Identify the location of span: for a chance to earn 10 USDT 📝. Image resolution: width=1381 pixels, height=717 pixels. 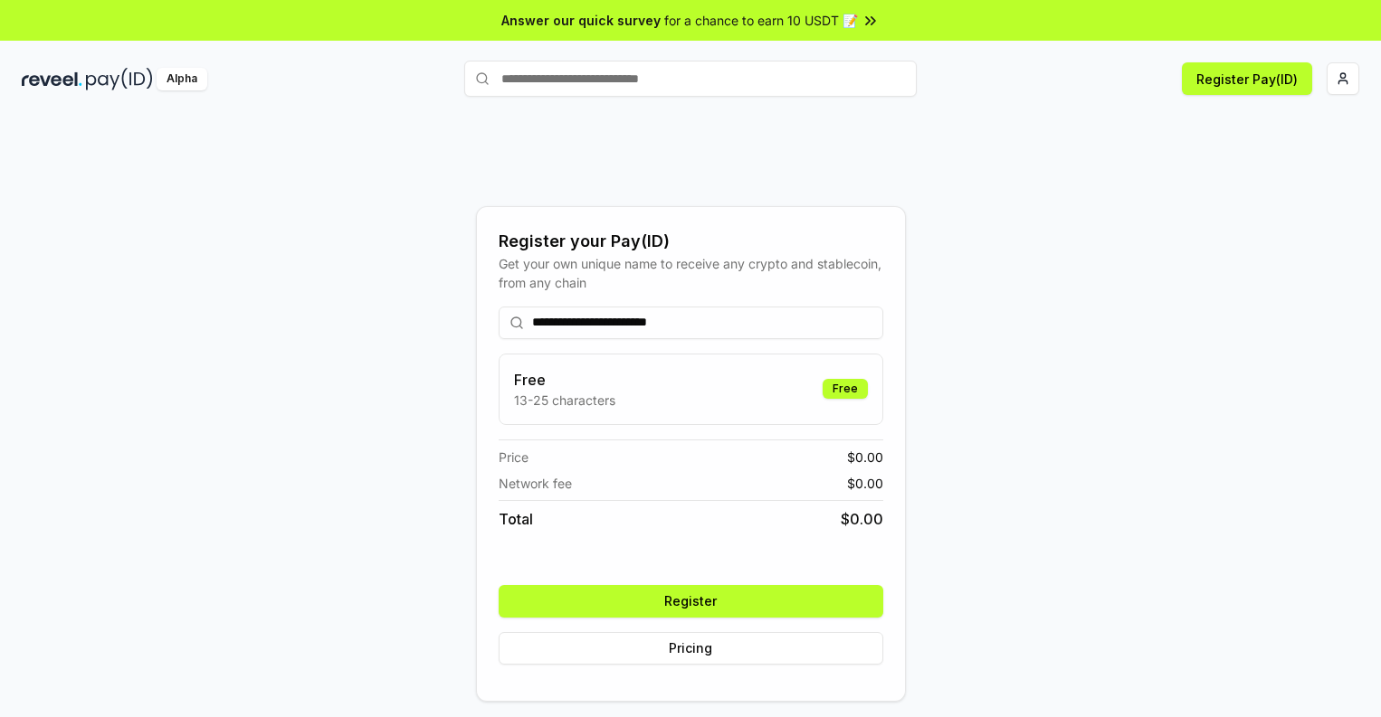
(761, 20).